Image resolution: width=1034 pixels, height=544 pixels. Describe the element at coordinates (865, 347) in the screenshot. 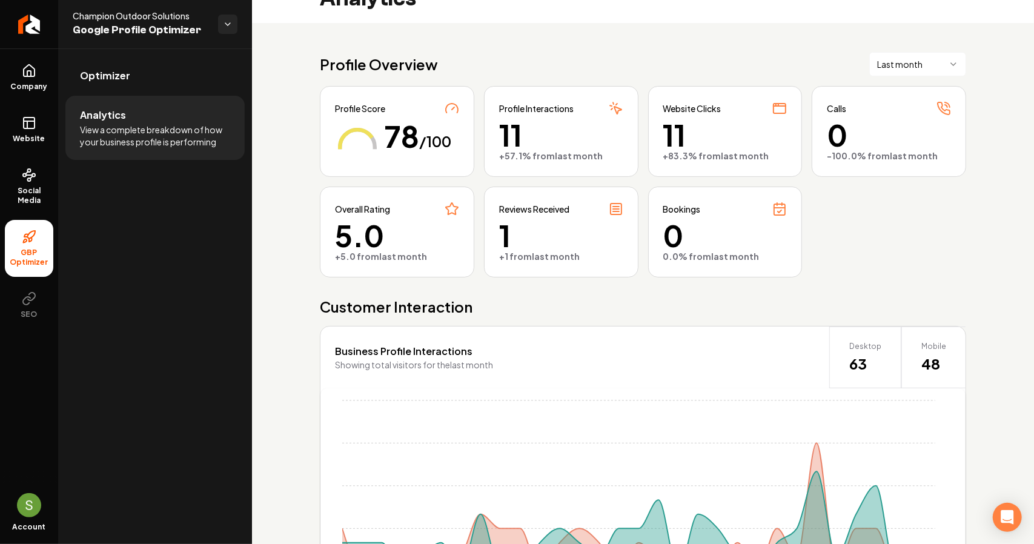

I see `span: Desktop` at that location.